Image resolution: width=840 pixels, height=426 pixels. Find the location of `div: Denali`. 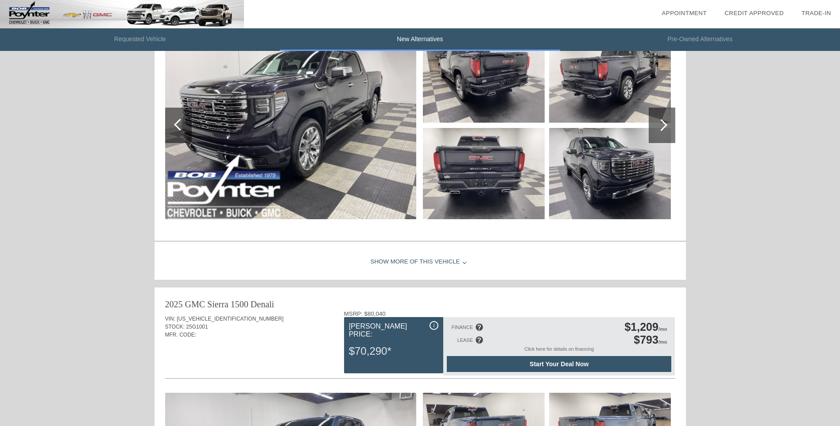

div: Denali is located at coordinates (262, 304).